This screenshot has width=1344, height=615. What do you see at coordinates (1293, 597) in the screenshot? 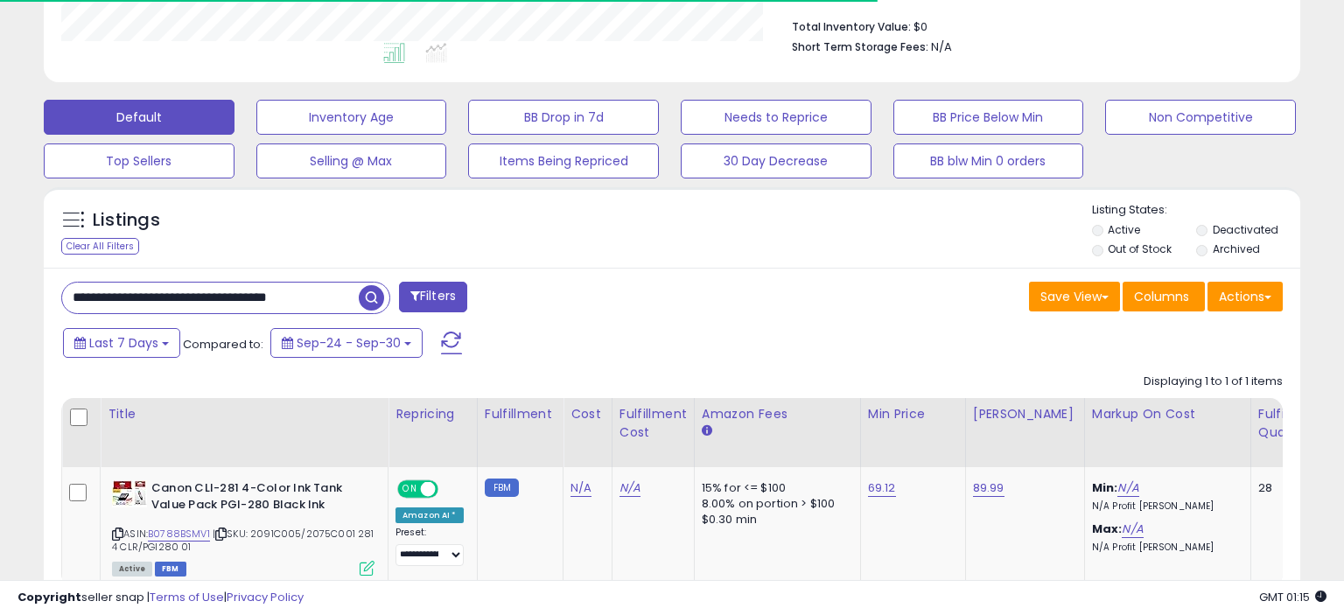
I see `span: 2025-10-9 01:15 GMT` at bounding box center [1293, 597].